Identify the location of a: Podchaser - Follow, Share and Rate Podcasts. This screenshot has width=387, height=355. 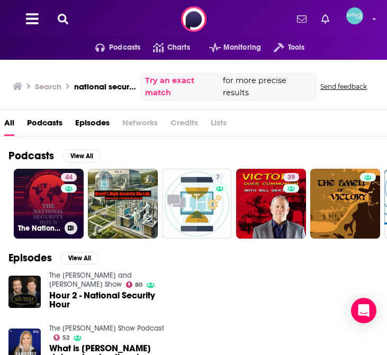
(194, 19).